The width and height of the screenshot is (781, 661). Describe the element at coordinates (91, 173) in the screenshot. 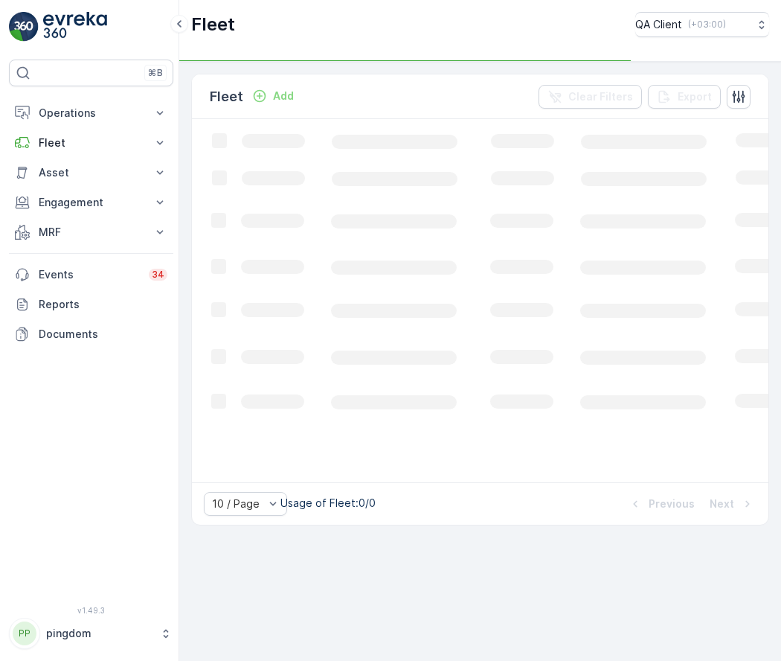

I see `p: Asset` at that location.